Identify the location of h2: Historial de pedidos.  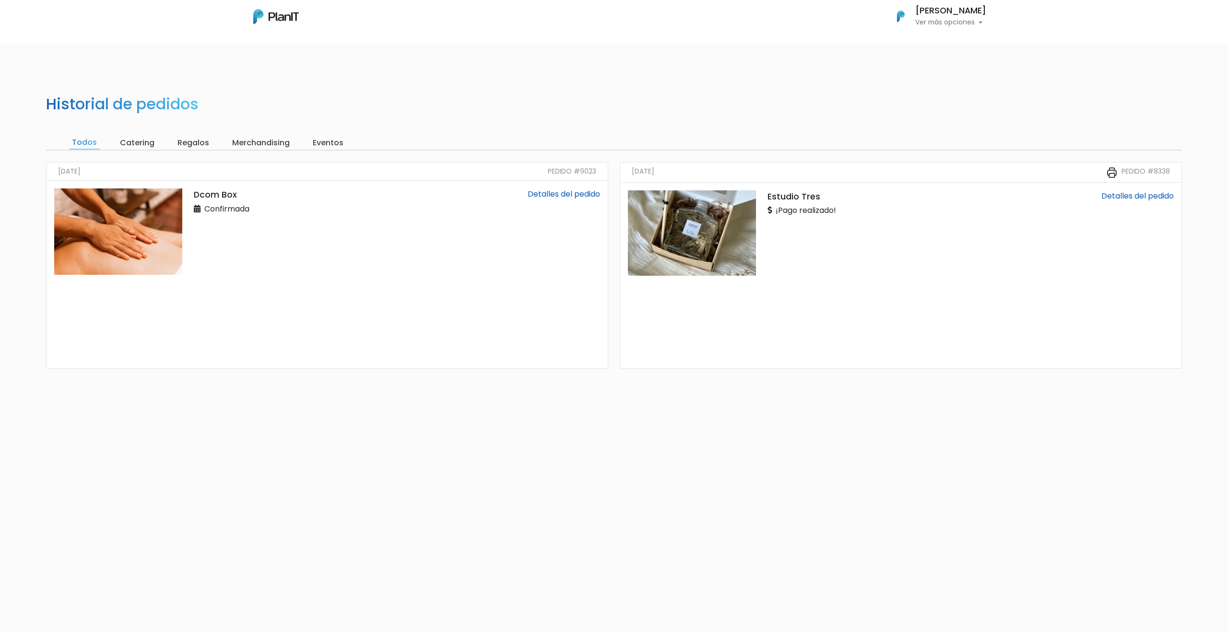
(122, 104).